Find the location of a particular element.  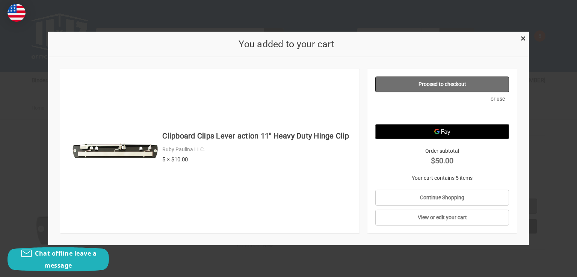

a: Close is located at coordinates (523, 38).